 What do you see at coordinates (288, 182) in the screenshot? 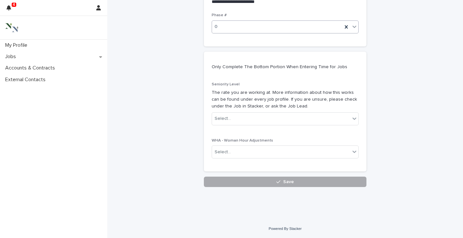
I see `span: Save` at bounding box center [288, 182].